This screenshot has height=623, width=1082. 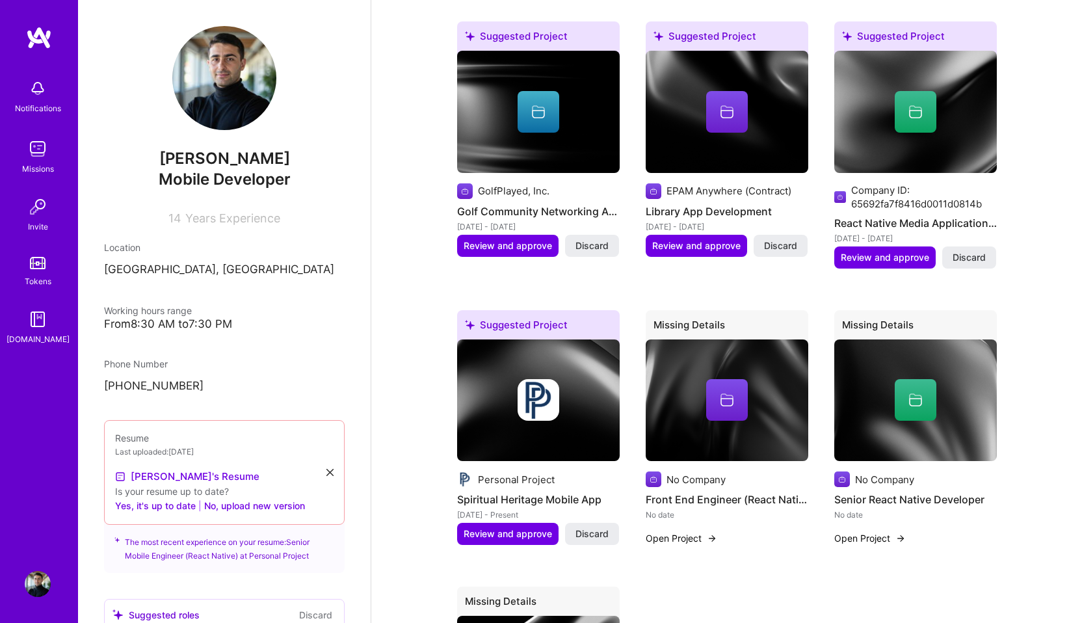 What do you see at coordinates (38, 168) in the screenshot?
I see `div: Missions` at bounding box center [38, 168].